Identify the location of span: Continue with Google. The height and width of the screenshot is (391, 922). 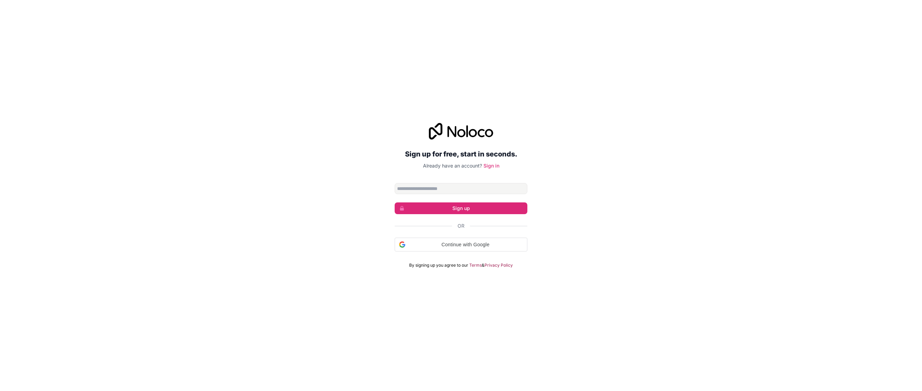
(465, 245).